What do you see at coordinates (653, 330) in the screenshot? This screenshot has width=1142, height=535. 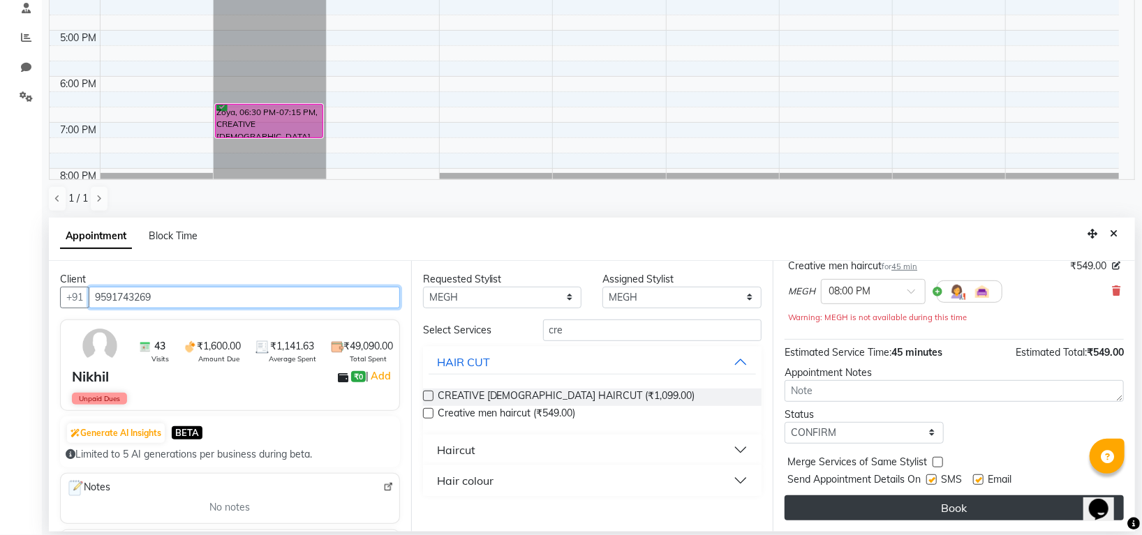 I see `input: Search by service name` at bounding box center [653, 330].